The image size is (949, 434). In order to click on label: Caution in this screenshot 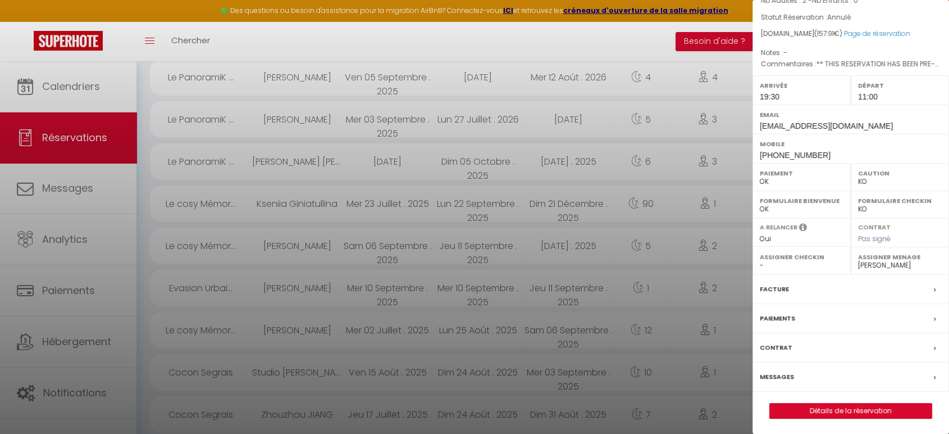, I will do `click(900, 173)`.